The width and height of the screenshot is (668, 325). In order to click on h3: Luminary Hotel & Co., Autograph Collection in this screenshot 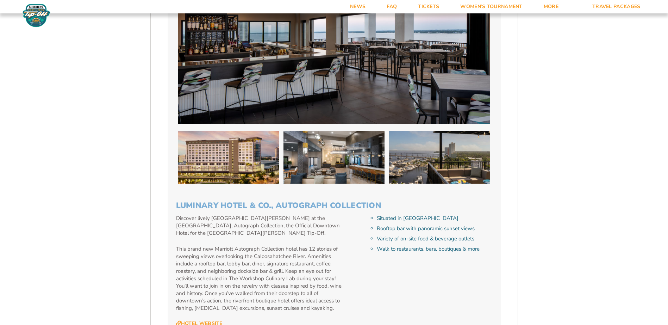, I will do `click(334, 205)`.